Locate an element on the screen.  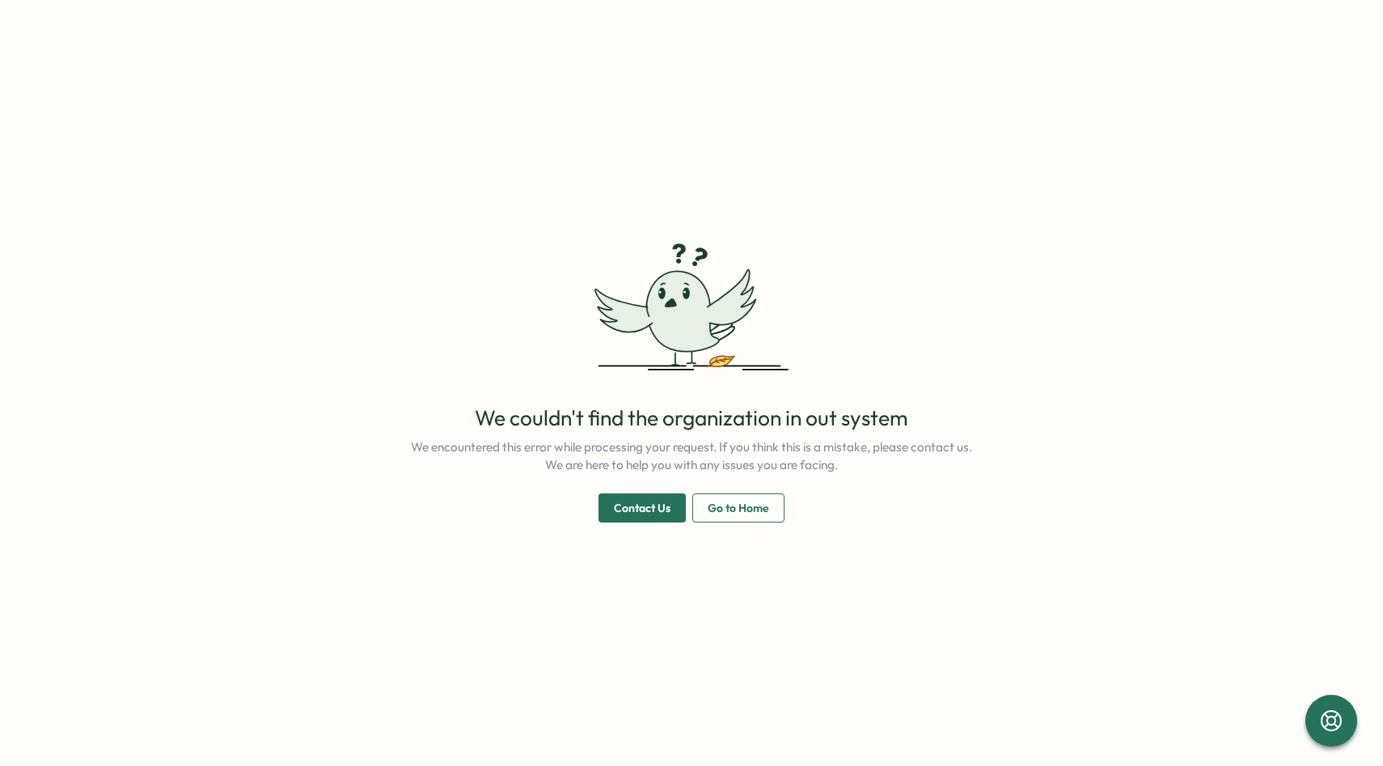
span: Contact Us is located at coordinates (642, 508).